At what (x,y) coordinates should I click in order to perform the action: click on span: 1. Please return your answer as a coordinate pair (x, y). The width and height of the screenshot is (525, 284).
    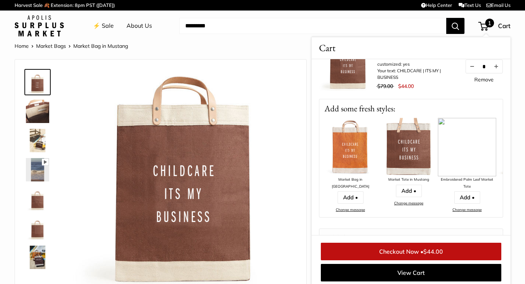
    Looking at the image, I should click on (489, 23).